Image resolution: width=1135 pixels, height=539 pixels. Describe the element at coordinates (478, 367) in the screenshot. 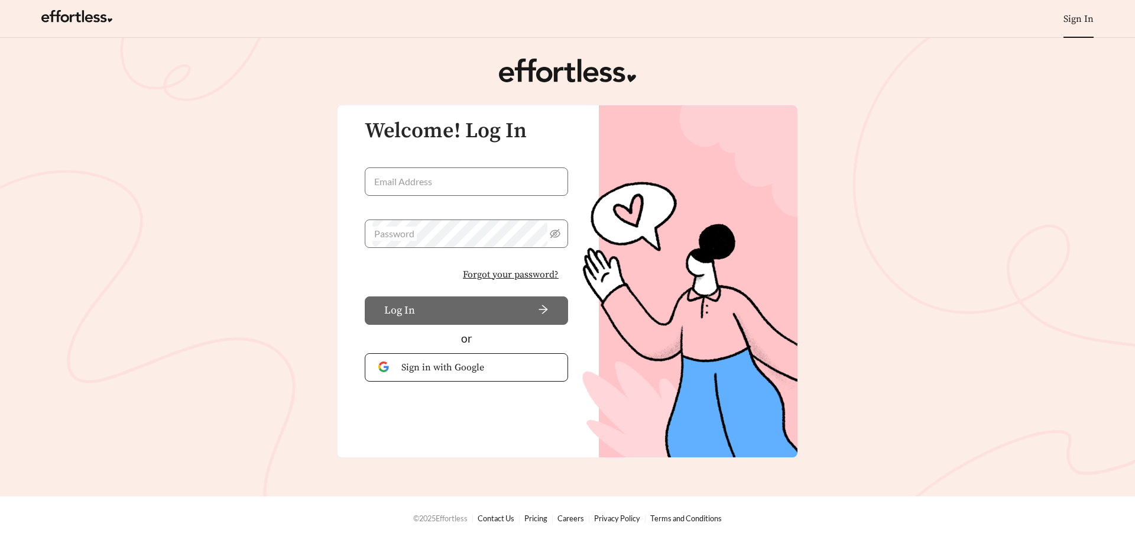

I see `span: Sign in with Google` at that location.